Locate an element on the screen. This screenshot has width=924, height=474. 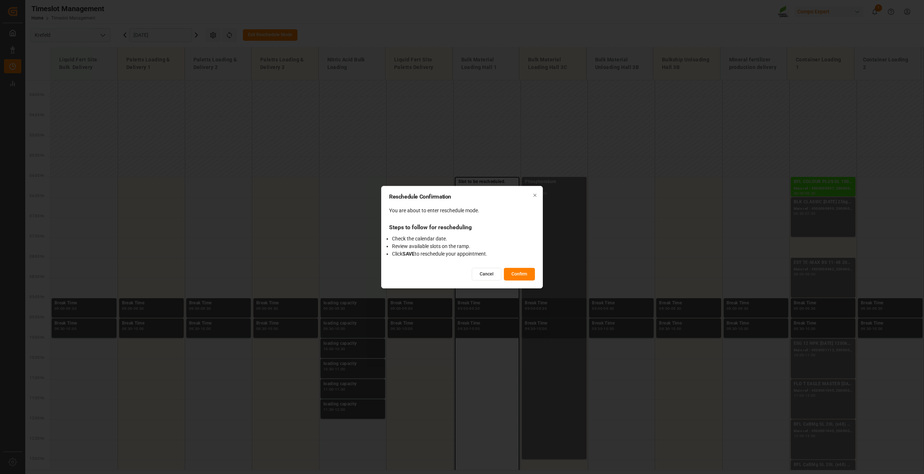
li: Check the calendar date. is located at coordinates (463, 239).